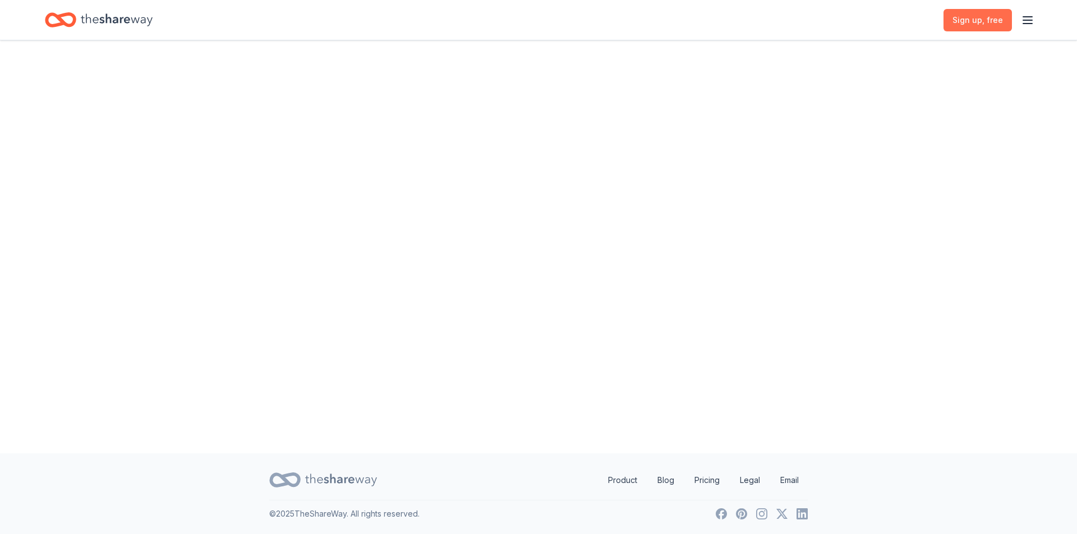 Image resolution: width=1077 pixels, height=534 pixels. I want to click on a: Home, so click(99, 20).